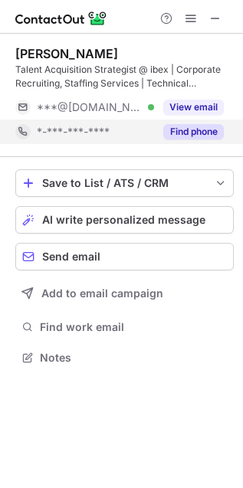 The height and width of the screenshot is (488, 243). What do you see at coordinates (133, 327) in the screenshot?
I see `span: Find work email` at bounding box center [133, 327].